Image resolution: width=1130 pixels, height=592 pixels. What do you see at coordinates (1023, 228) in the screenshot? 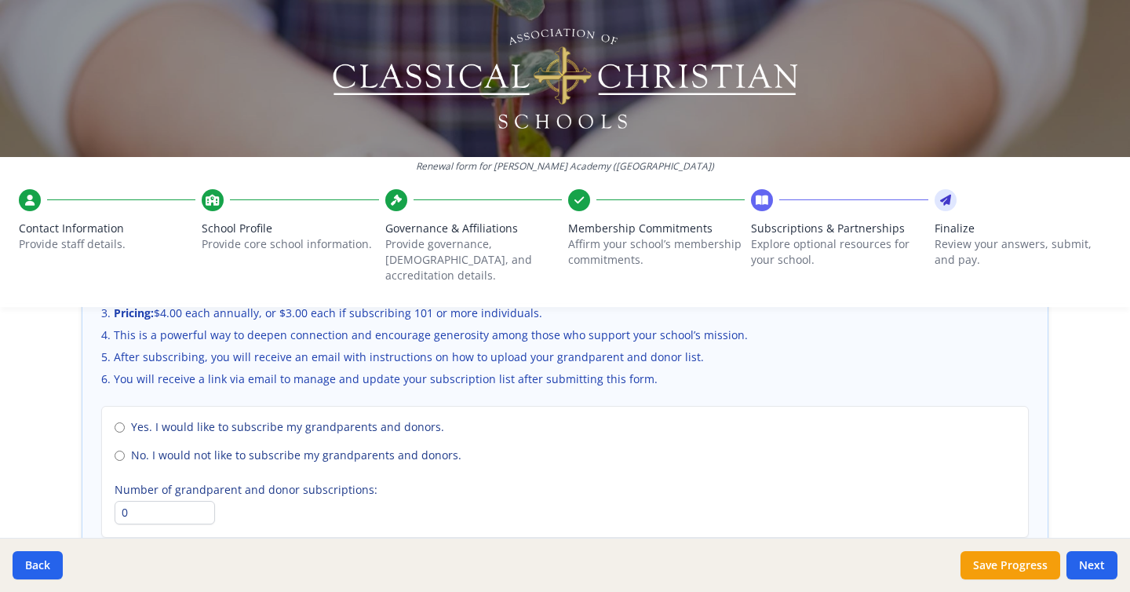
I see `span: Finalize` at bounding box center [1023, 228].